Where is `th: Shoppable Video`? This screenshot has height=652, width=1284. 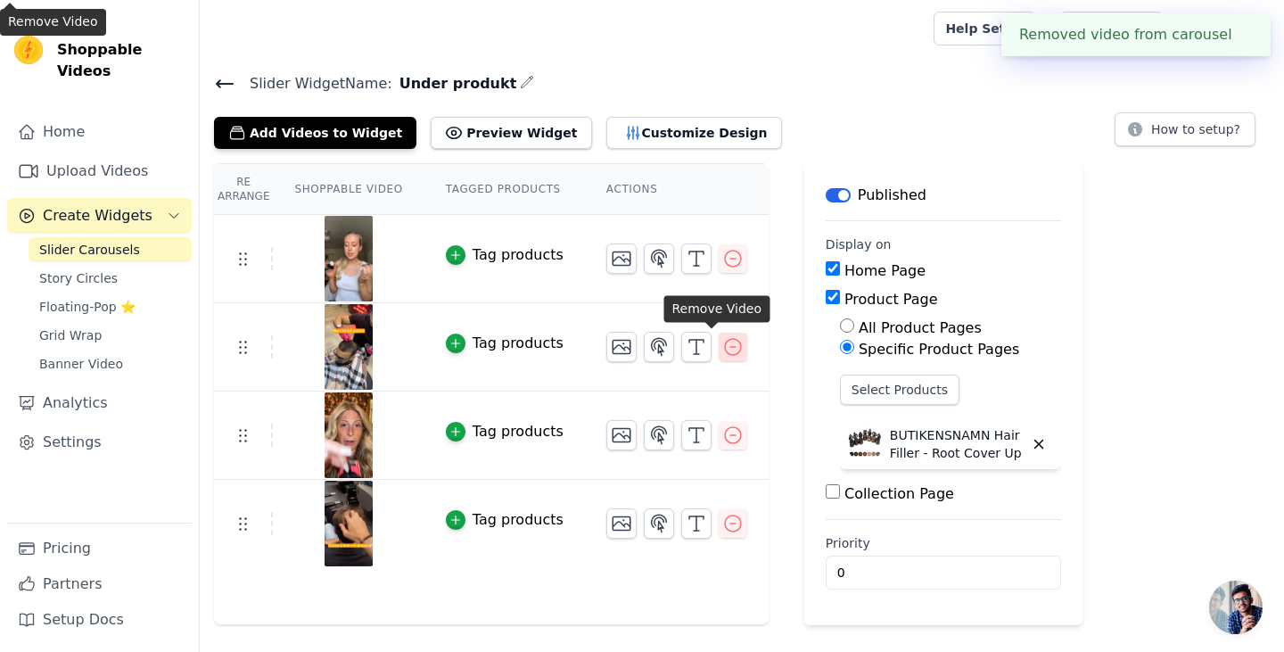 th: Shoppable Video is located at coordinates (348, 189).